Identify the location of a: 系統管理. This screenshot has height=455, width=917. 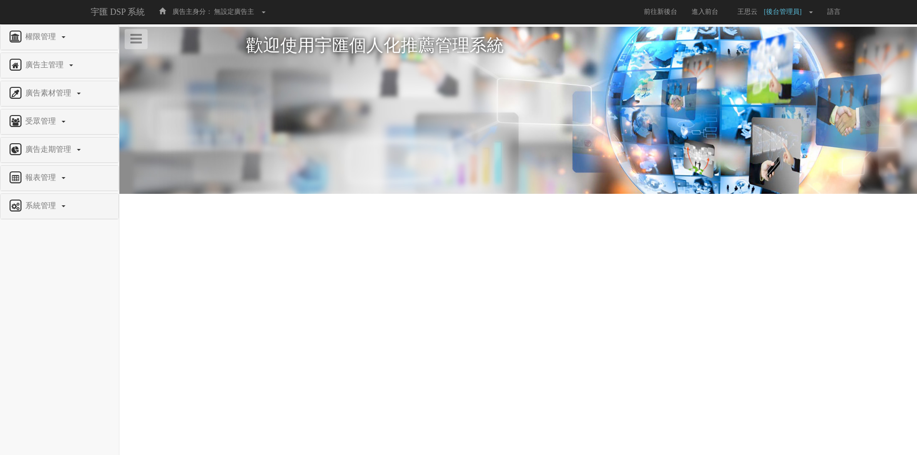
(59, 206).